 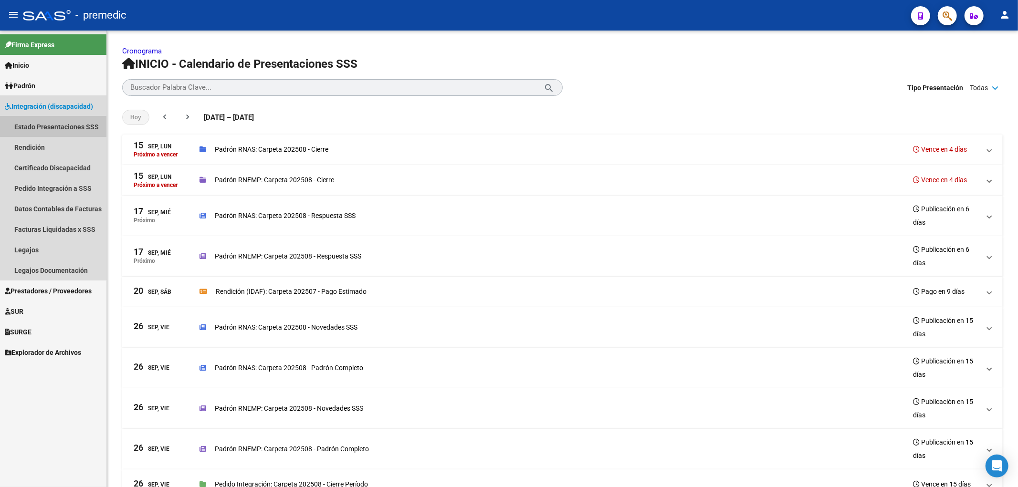 What do you see at coordinates (562, 292) in the screenshot?
I see `mat-expansion-panel-header: 20Sep, SábRendición (IDAF): Carpeta 202507 - Pago EstimadoPago en 9 días` at bounding box center [562, 292].